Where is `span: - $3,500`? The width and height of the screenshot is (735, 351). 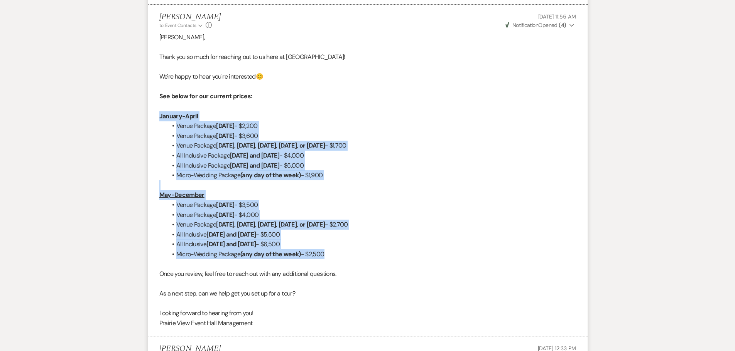
span: - $3,500 is located at coordinates (246, 205).